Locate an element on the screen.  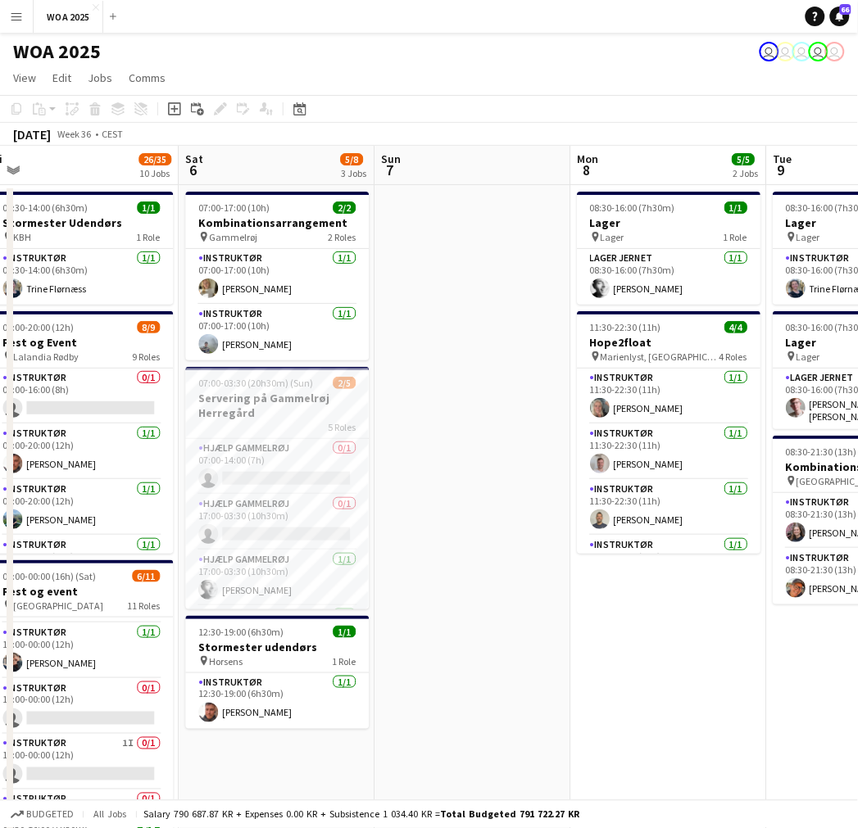
div: 3 Jobs is located at coordinates (353, 173).